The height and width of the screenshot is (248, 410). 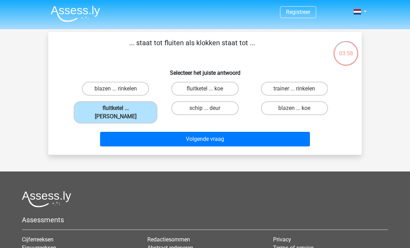 I want to click on div: 03:58, so click(x=346, y=49).